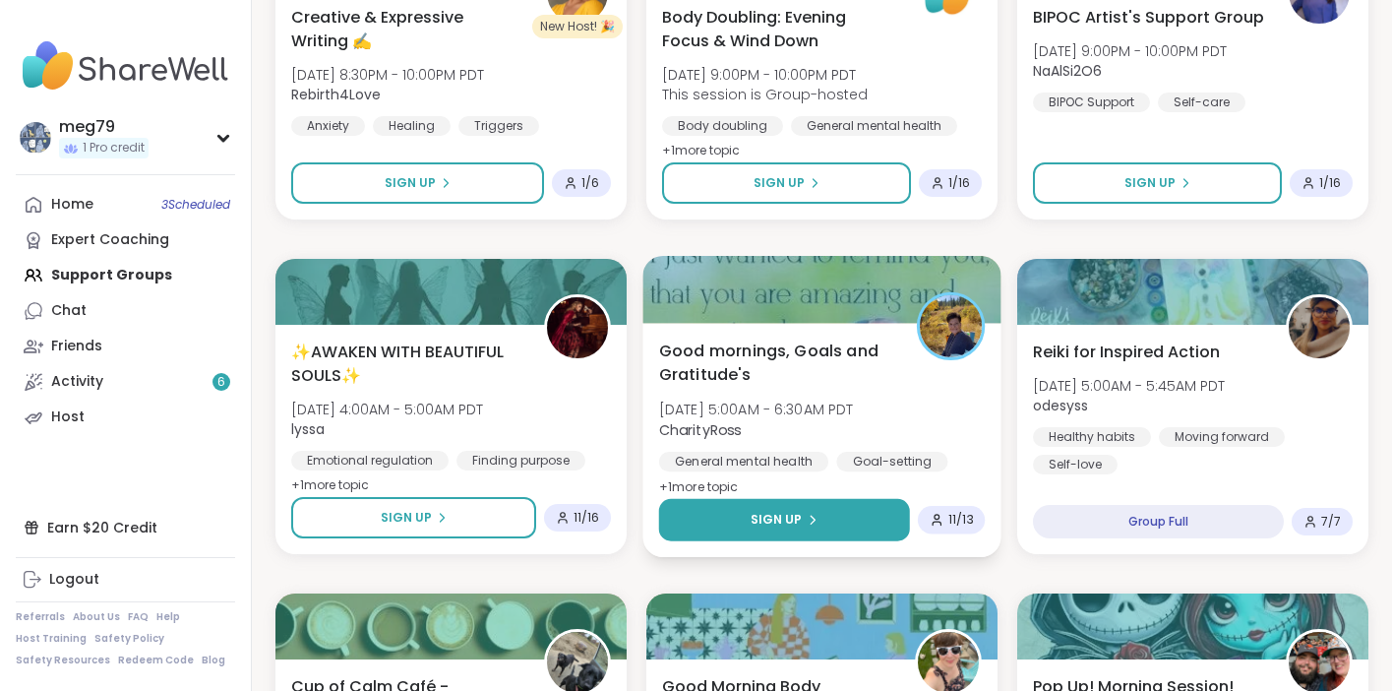  What do you see at coordinates (777, 362) in the screenshot?
I see `span: Good mornings, Goals and Gratitude's` at bounding box center [777, 362].